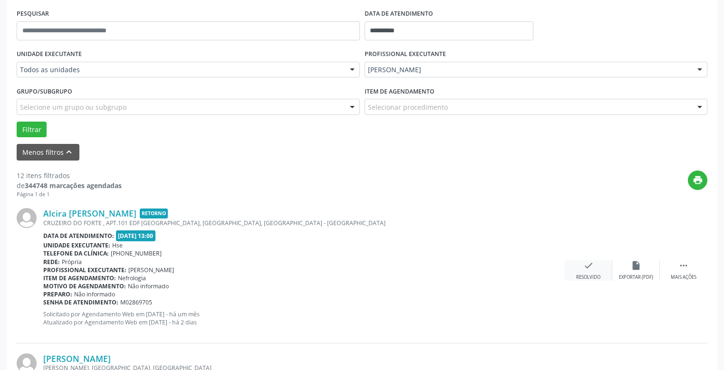 This screenshot has height=370, width=724. Describe the element at coordinates (76, 253) in the screenshot. I see `b: Telefone da clínica:` at that location.